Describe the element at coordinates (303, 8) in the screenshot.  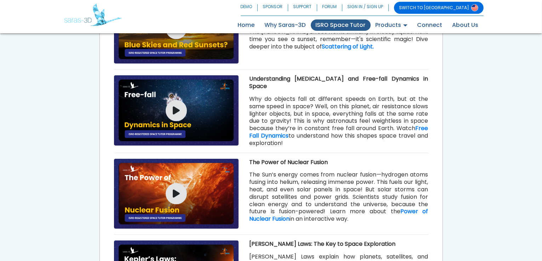
I see `a: SUPPORT` at that location.